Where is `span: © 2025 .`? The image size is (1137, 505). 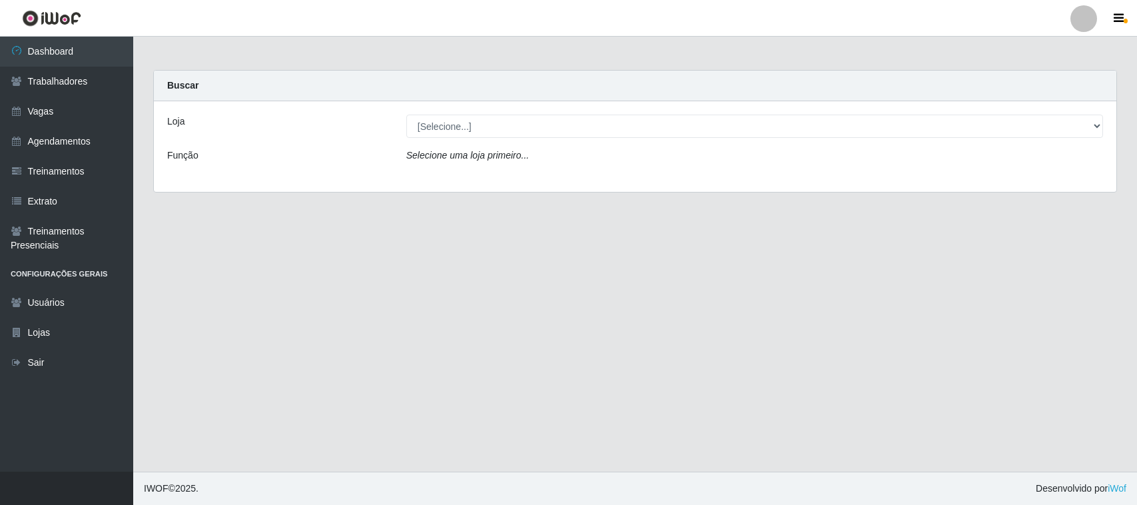
span: © 2025 . is located at coordinates (171, 488).